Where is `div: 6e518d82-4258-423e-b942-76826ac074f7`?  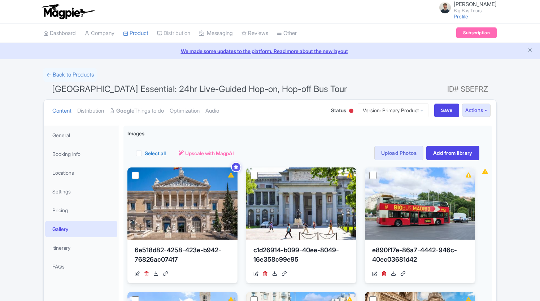
div: 6e518d82-4258-423e-b942-76826ac074f7 is located at coordinates (182, 256).